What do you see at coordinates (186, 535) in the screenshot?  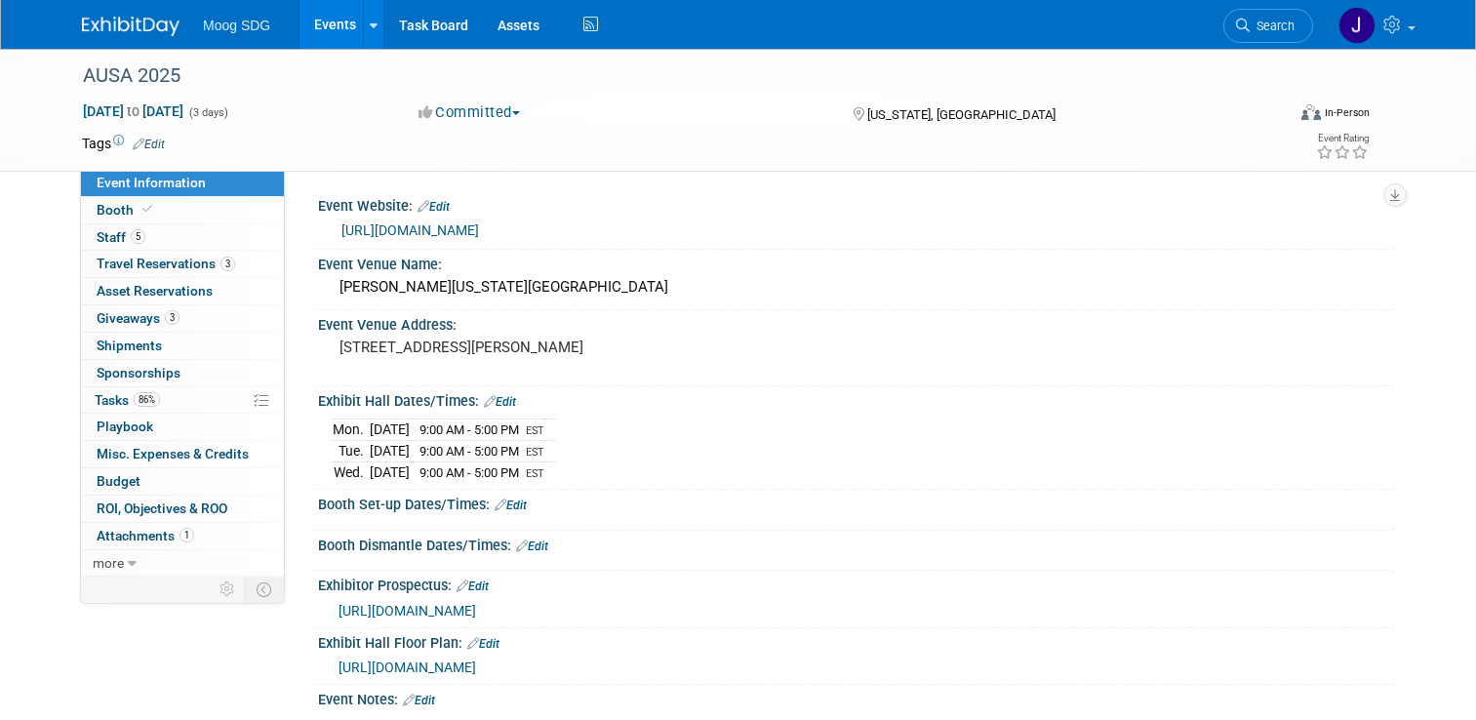 I see `span: 1` at bounding box center [186, 535].